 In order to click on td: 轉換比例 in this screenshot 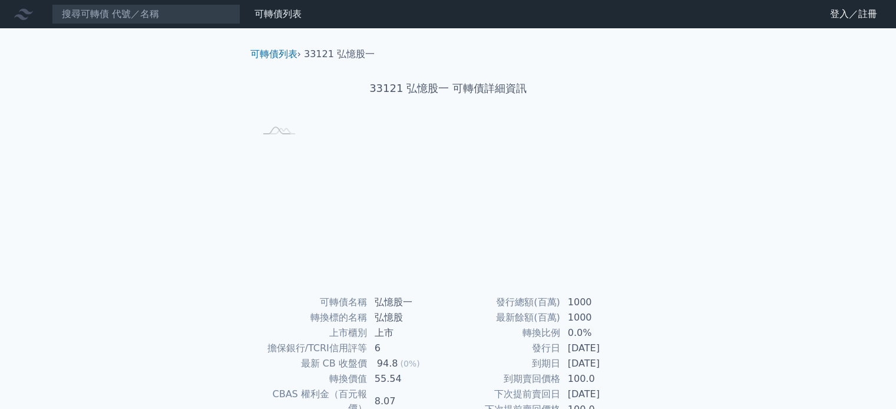, I will do `click(504, 333)`.